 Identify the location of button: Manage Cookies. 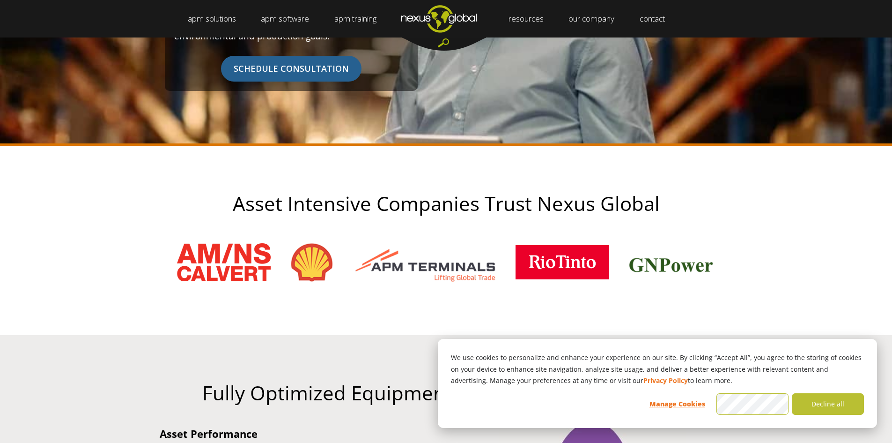
(677, 404).